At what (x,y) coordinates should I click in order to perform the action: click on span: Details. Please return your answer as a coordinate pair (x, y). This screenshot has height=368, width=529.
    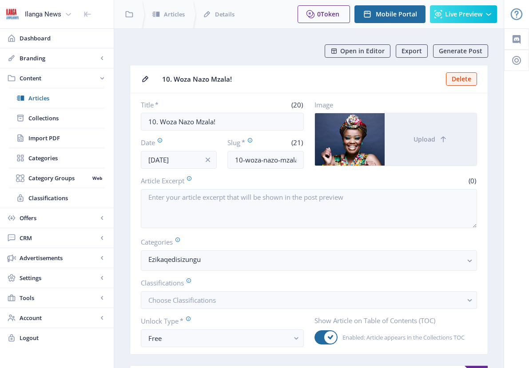
    Looking at the image, I should click on (225, 14).